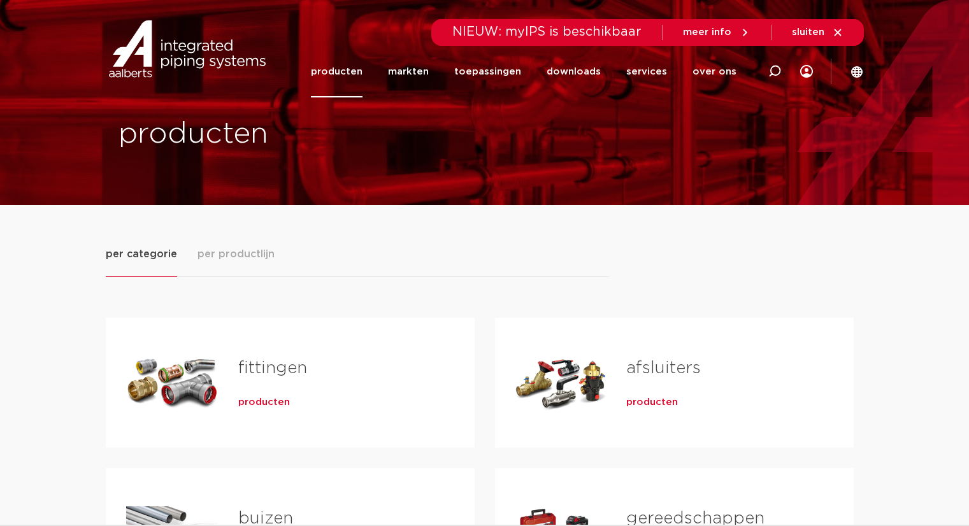 The width and height of the screenshot is (969, 526). What do you see at coordinates (664, 368) in the screenshot?
I see `a: afsluiters` at bounding box center [664, 368].